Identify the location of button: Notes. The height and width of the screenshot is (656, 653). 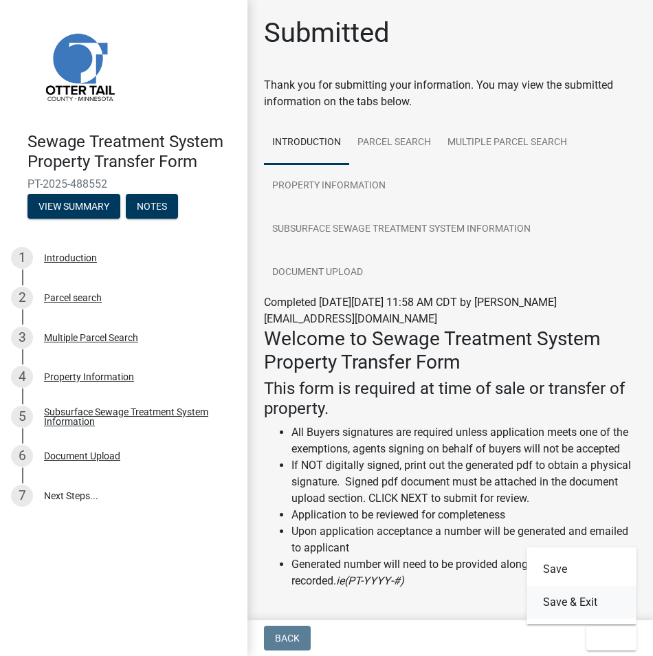
(152, 206).